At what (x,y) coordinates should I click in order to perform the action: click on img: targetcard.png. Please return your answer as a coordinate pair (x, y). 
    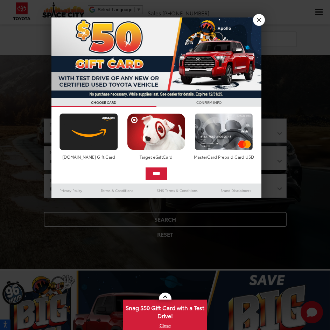
    Looking at the image, I should click on (156, 132).